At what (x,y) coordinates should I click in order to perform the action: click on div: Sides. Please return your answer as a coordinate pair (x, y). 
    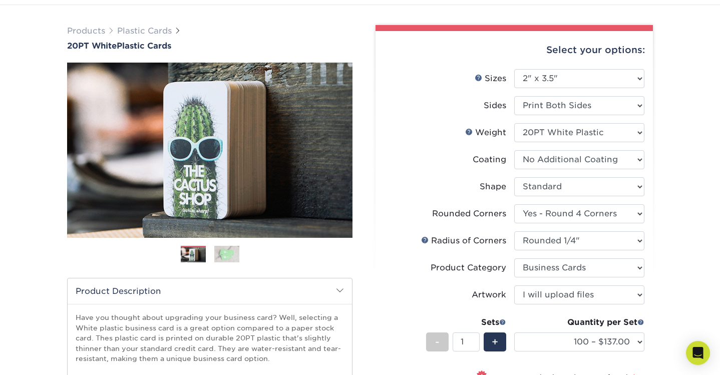
    Looking at the image, I should click on (495, 106).